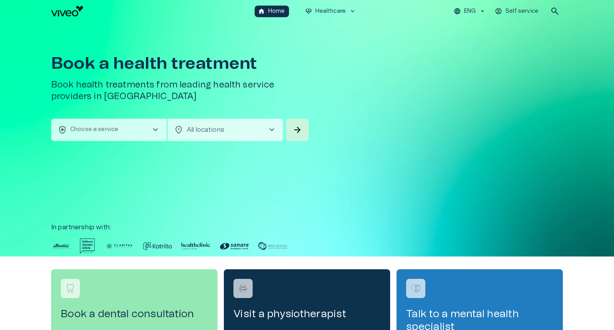  I want to click on h1: Book a health treatment, so click(181, 64).